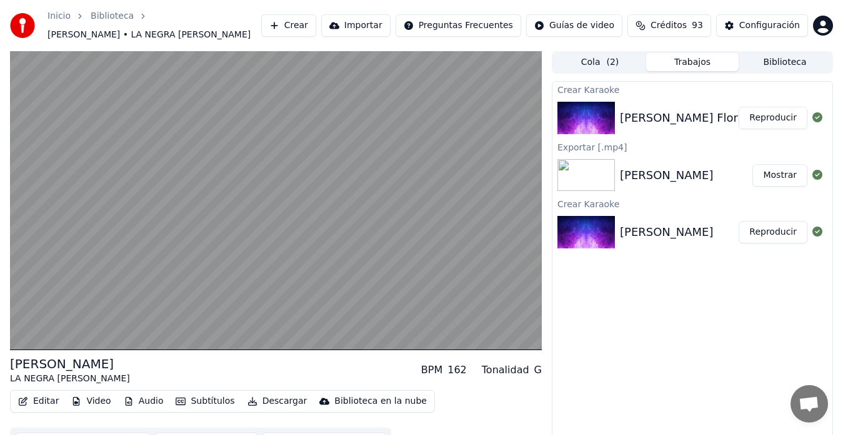 This screenshot has width=843, height=435. I want to click on button: Descargar, so click(277, 402).